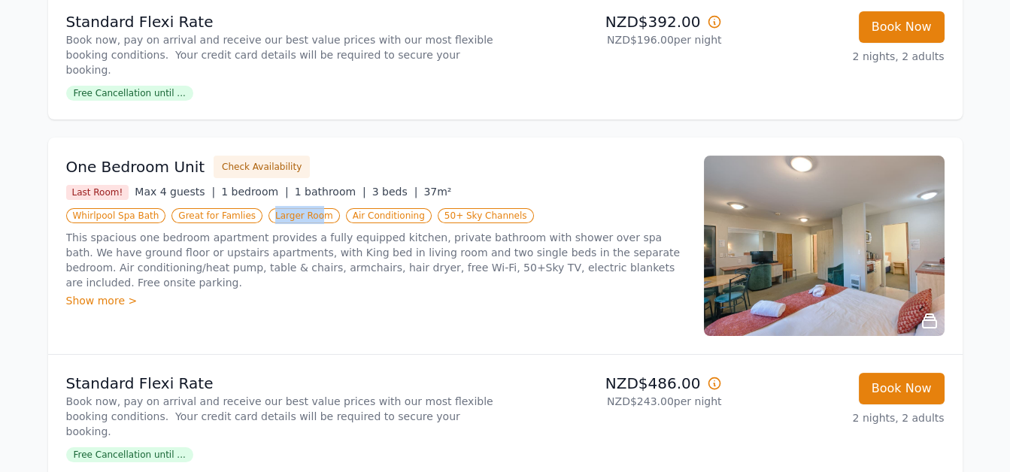 This screenshot has width=1010, height=472. What do you see at coordinates (116, 216) in the screenshot?
I see `span: Whirlpool Spa Bath` at bounding box center [116, 216].